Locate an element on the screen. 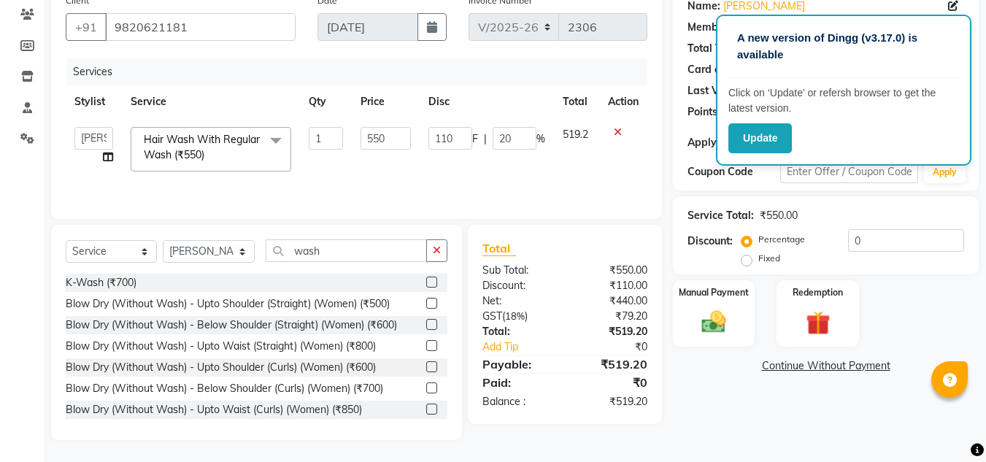 Image resolution: width=986 pixels, height=462 pixels. th: Total is located at coordinates (576, 101).